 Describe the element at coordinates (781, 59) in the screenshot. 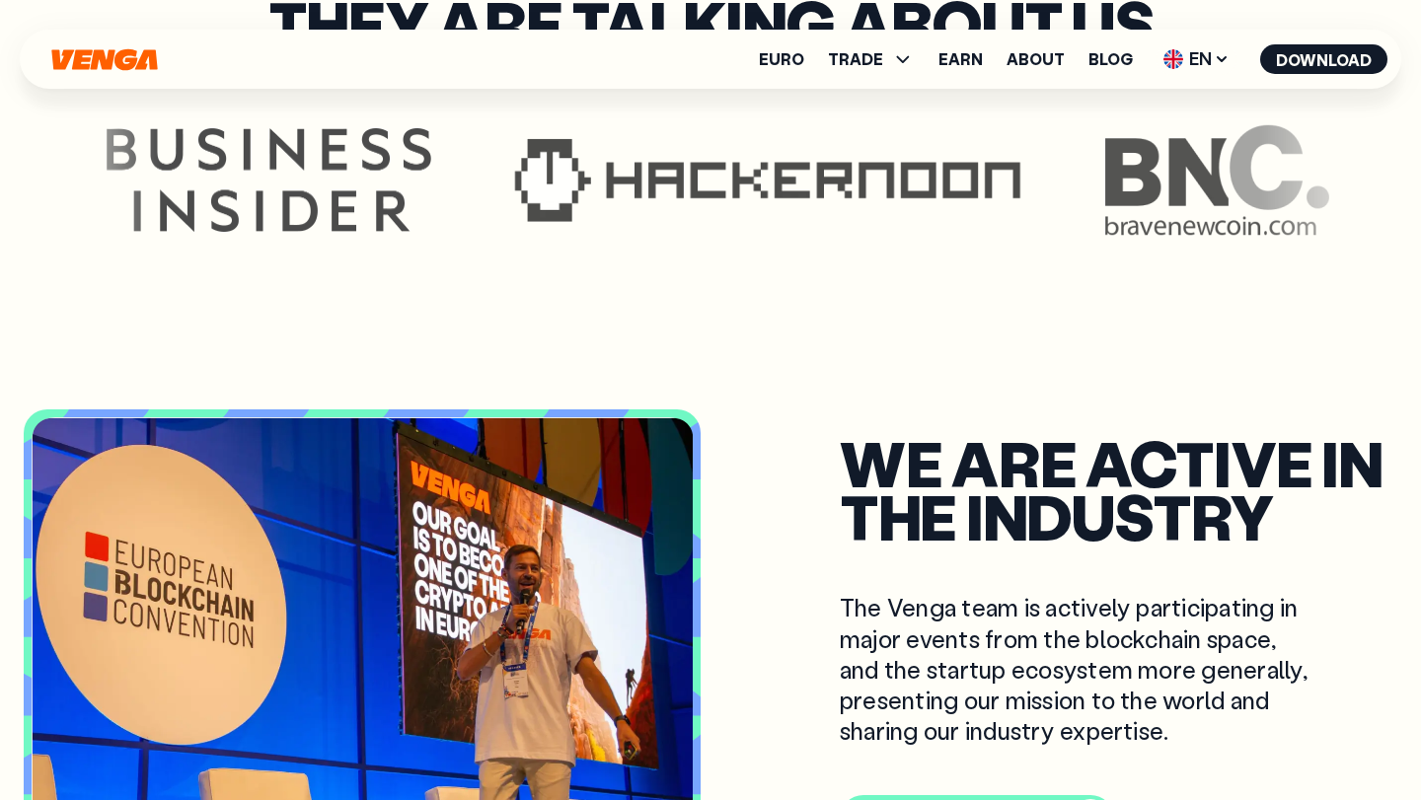

I see `a: Euro` at that location.